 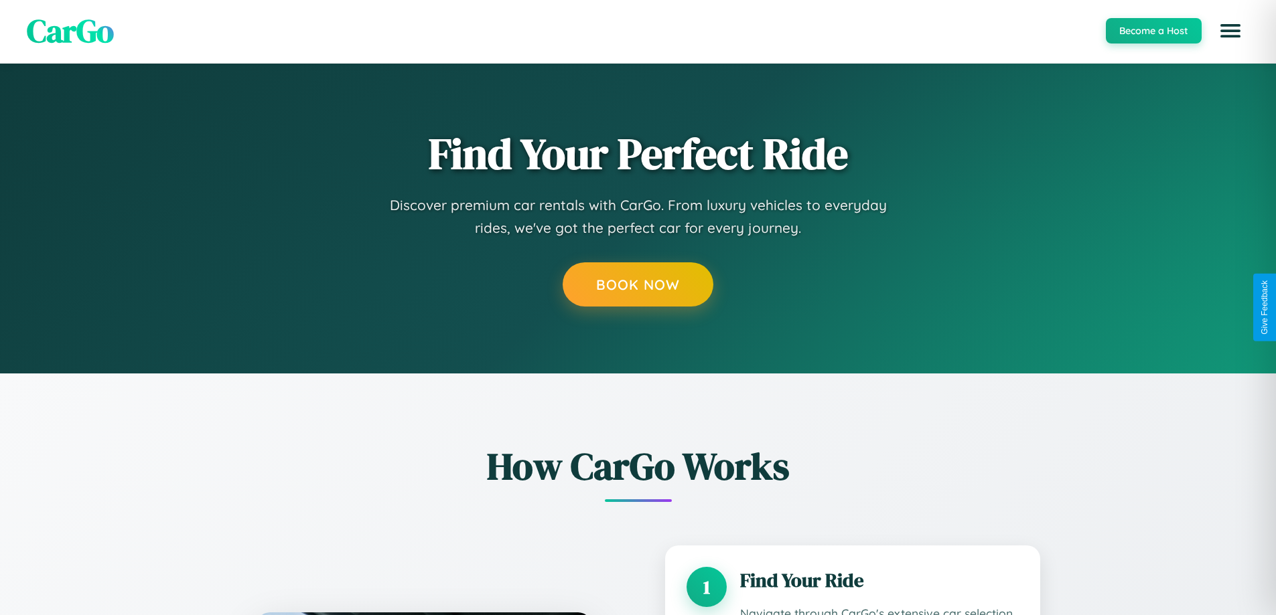 I want to click on div: Give Feedback, so click(x=1264, y=307).